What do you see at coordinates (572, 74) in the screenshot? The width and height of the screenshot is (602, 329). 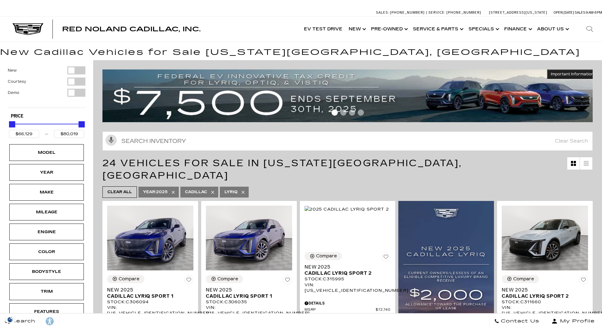 I see `span: Important Information` at bounding box center [572, 74].